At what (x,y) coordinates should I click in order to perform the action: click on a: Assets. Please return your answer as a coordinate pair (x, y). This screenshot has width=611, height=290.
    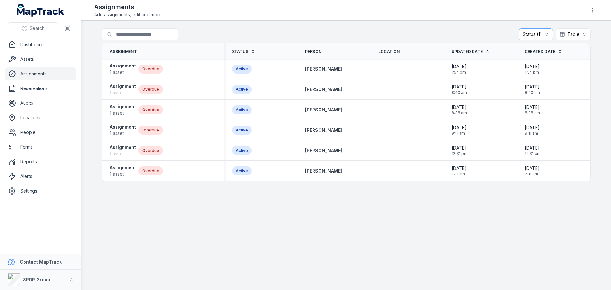
    Looking at the image, I should click on (40, 59).